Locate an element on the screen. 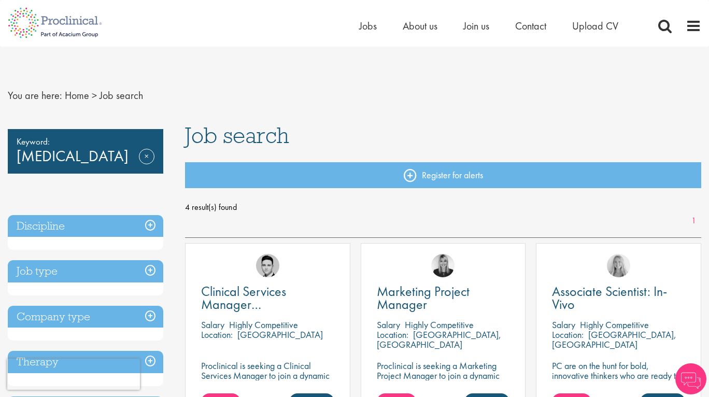 The height and width of the screenshot is (397, 709). div: Job type is located at coordinates (85, 271).